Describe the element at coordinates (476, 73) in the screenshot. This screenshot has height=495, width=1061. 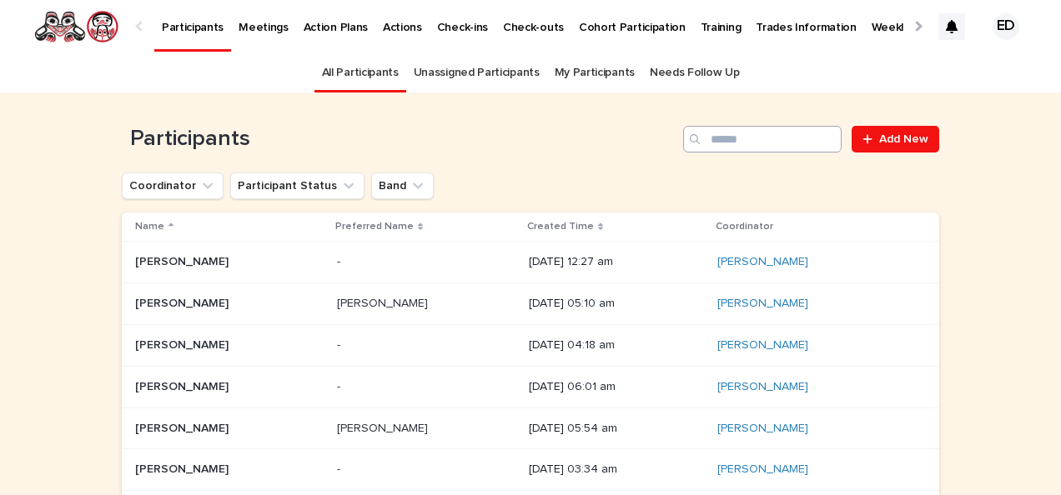
I see `a: Unassigned Participants` at that location.